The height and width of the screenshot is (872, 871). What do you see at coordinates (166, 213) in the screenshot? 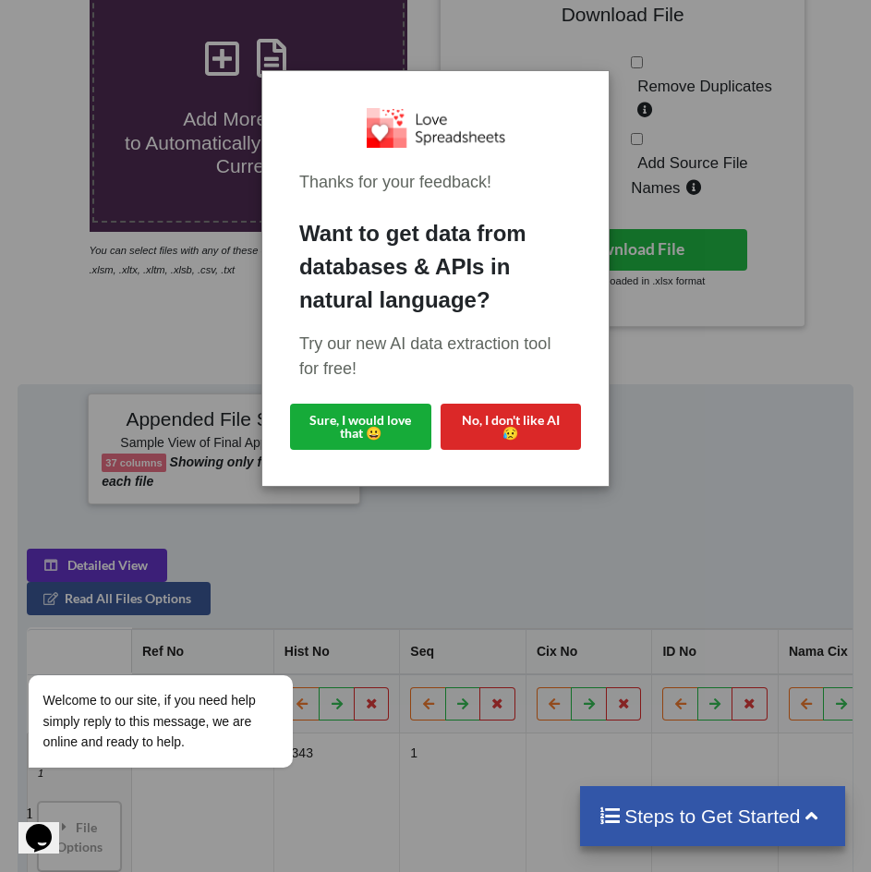
I see `div: Welcome to our site, if you need help simply reply to this message, we are online and ready to help.` at bounding box center [166, 213].